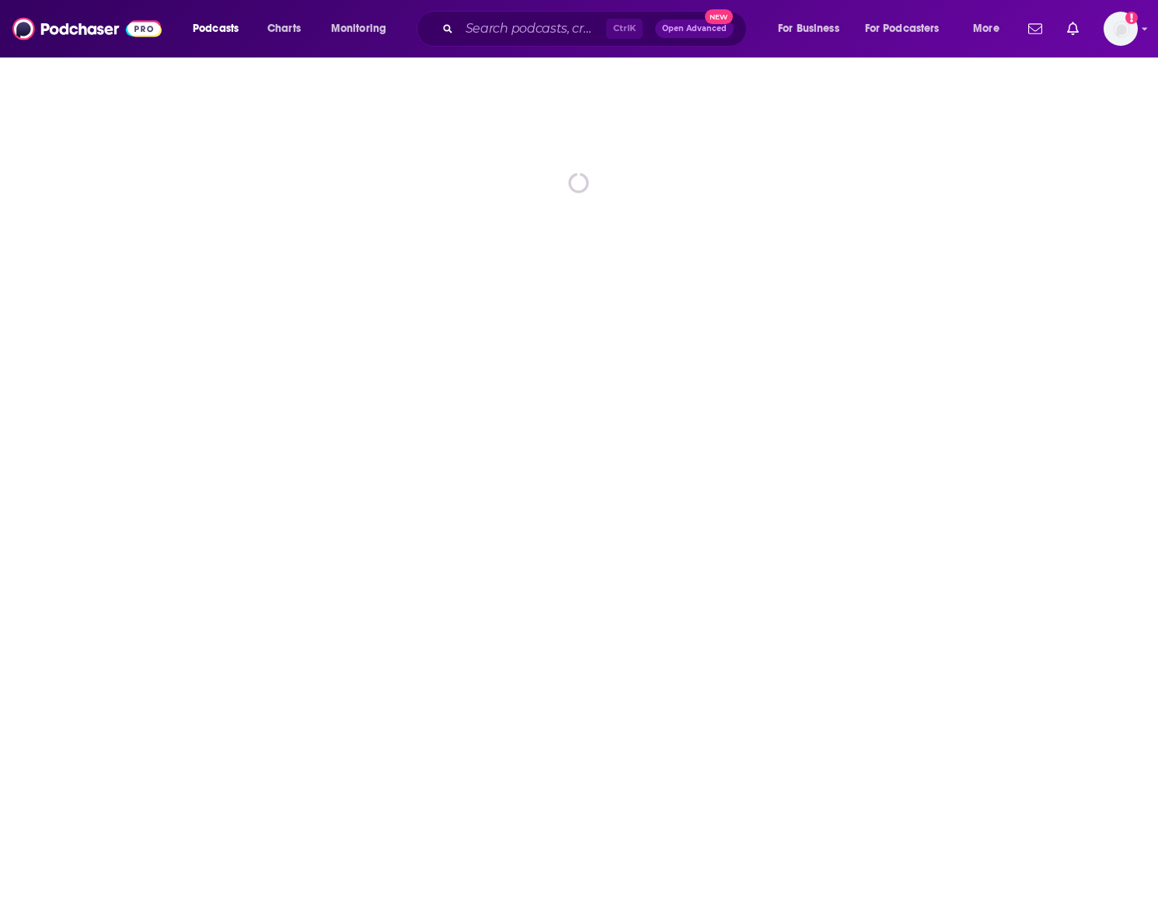  I want to click on span: Monitoring, so click(358, 29).